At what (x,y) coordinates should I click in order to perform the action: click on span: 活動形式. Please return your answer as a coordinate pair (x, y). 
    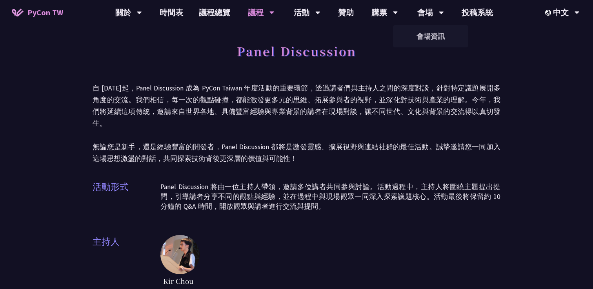
    Looking at the image, I should click on (126, 200).